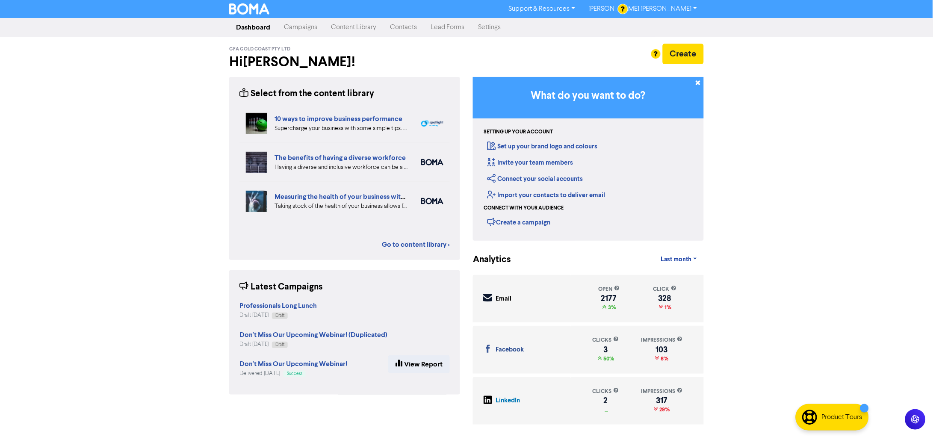  Describe the element at coordinates (535, 179) in the screenshot. I see `a: Connect your social accounts` at that location.